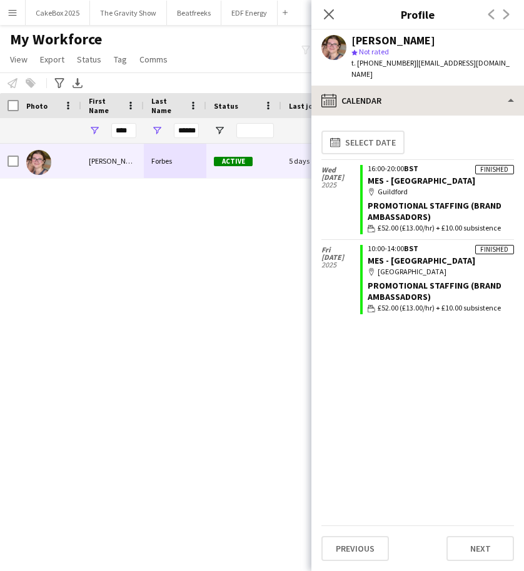 The width and height of the screenshot is (524, 571). I want to click on span: First Name, so click(105, 106).